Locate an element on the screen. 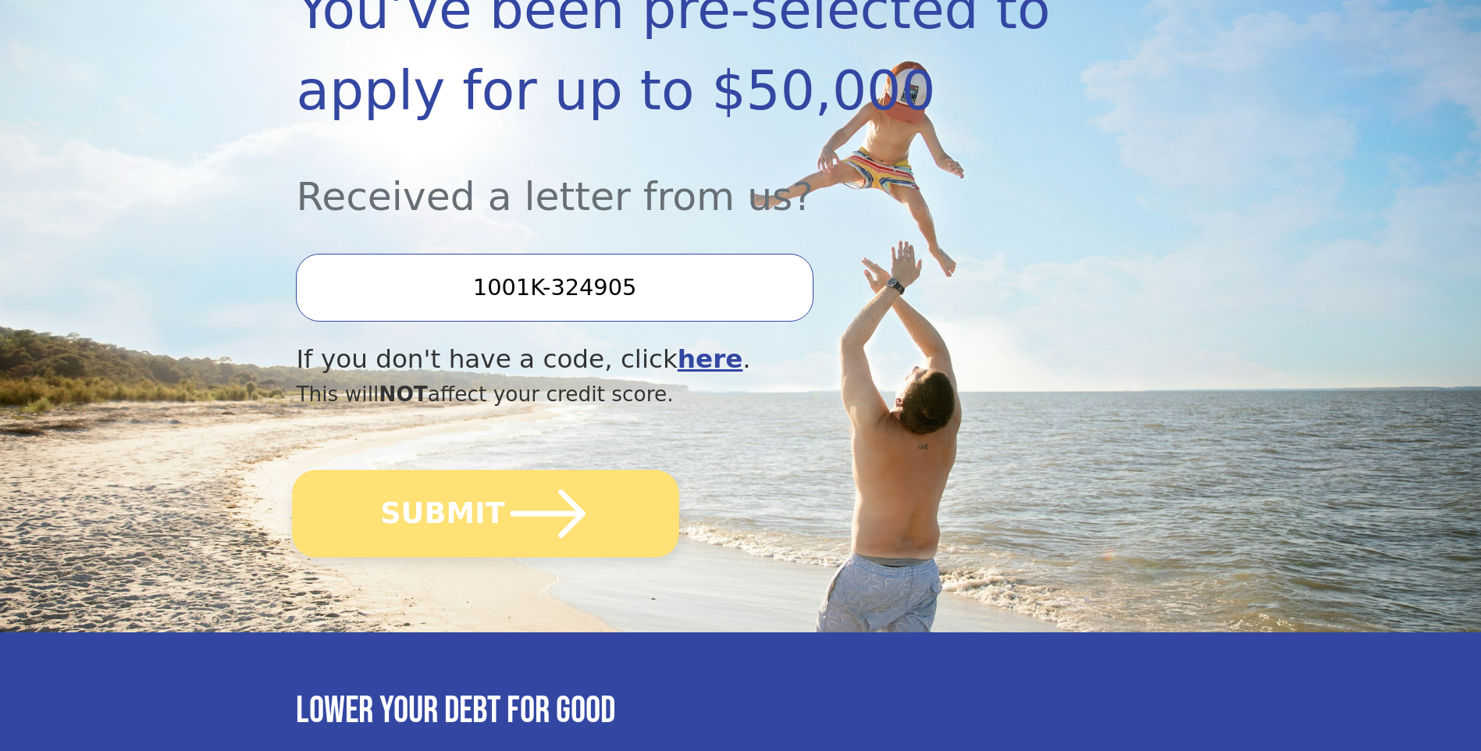 The width and height of the screenshot is (1481, 751). div: This will affect your credit score. is located at coordinates (673, 394).